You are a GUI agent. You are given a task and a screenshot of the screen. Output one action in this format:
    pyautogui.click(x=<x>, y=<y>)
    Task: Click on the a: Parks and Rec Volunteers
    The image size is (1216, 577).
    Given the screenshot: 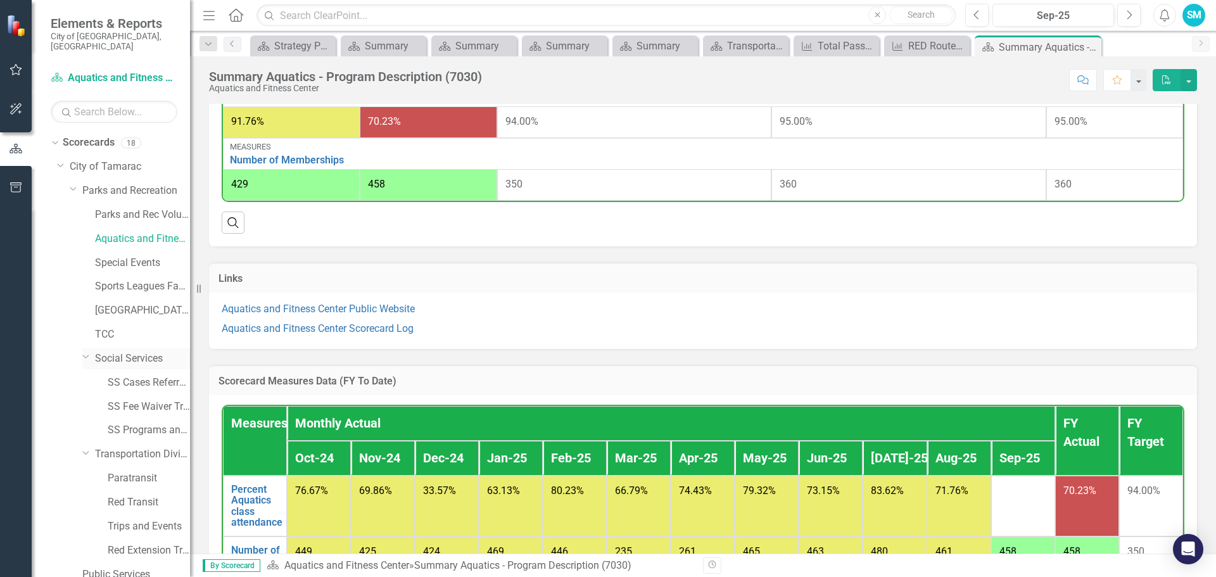 What is the action you would take?
    pyautogui.click(x=143, y=215)
    